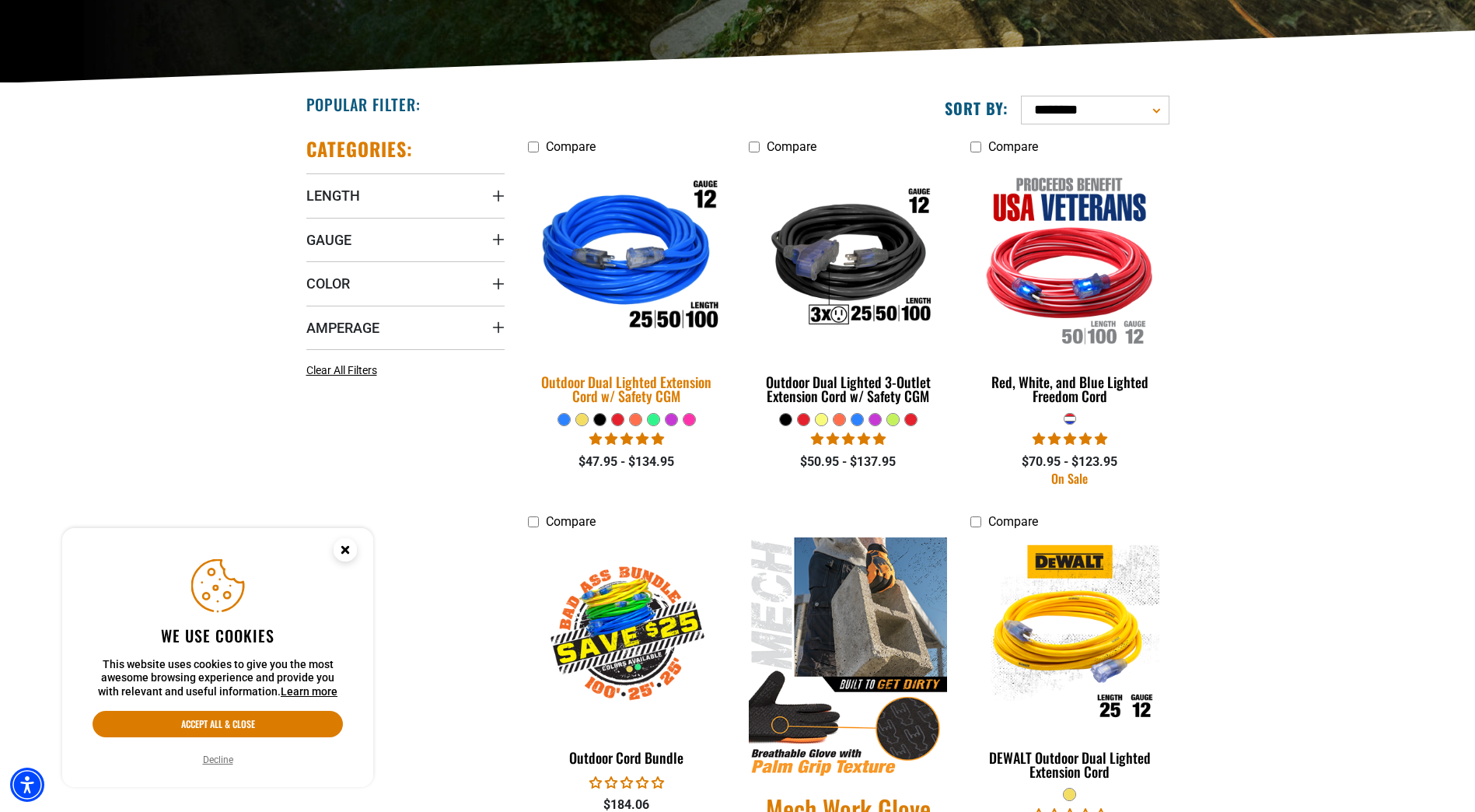 The width and height of the screenshot is (1475, 812). Describe the element at coordinates (1070, 259) in the screenshot. I see `img: Red, White, and Blue Lighted Freedom Cord` at that location.